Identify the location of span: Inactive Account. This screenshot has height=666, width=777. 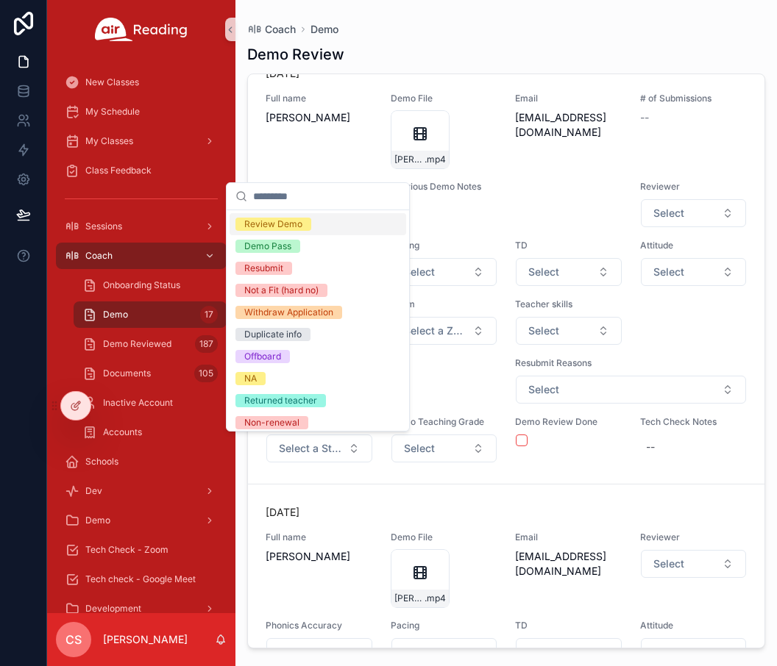
(138, 403).